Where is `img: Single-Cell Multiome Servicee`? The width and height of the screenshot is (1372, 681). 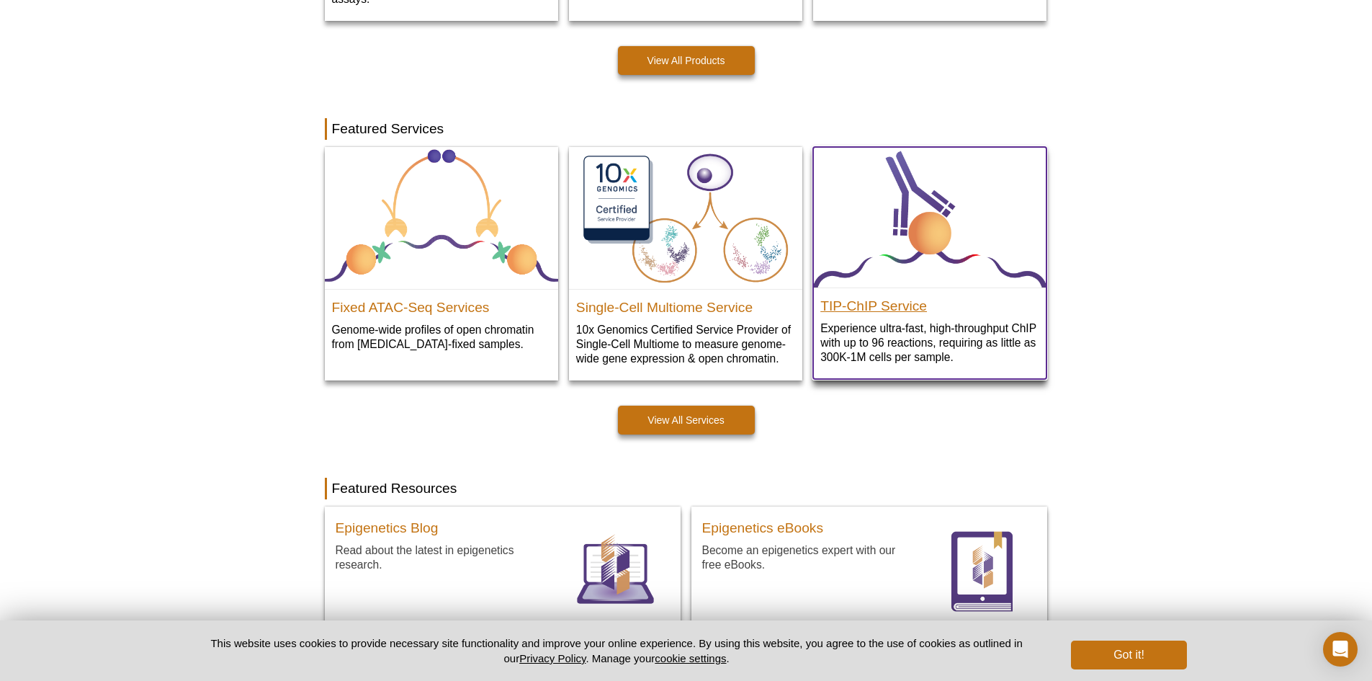 img: Single-Cell Multiome Servicee is located at coordinates (686, 218).